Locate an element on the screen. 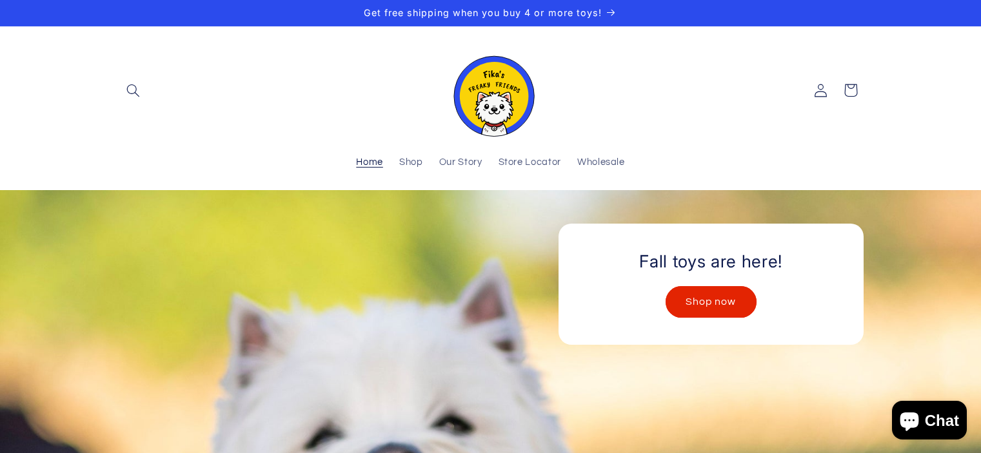  span: Get free shipping when you buy 4 or more toys! is located at coordinates (482, 12).